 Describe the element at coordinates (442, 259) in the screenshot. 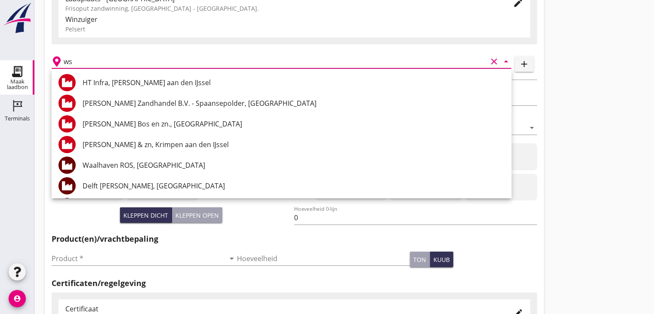

I see `div: kuub` at that location.